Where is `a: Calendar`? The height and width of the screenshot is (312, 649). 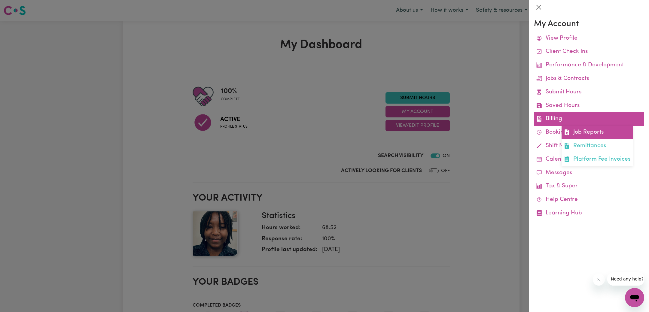 a: Calendar is located at coordinates (589, 160).